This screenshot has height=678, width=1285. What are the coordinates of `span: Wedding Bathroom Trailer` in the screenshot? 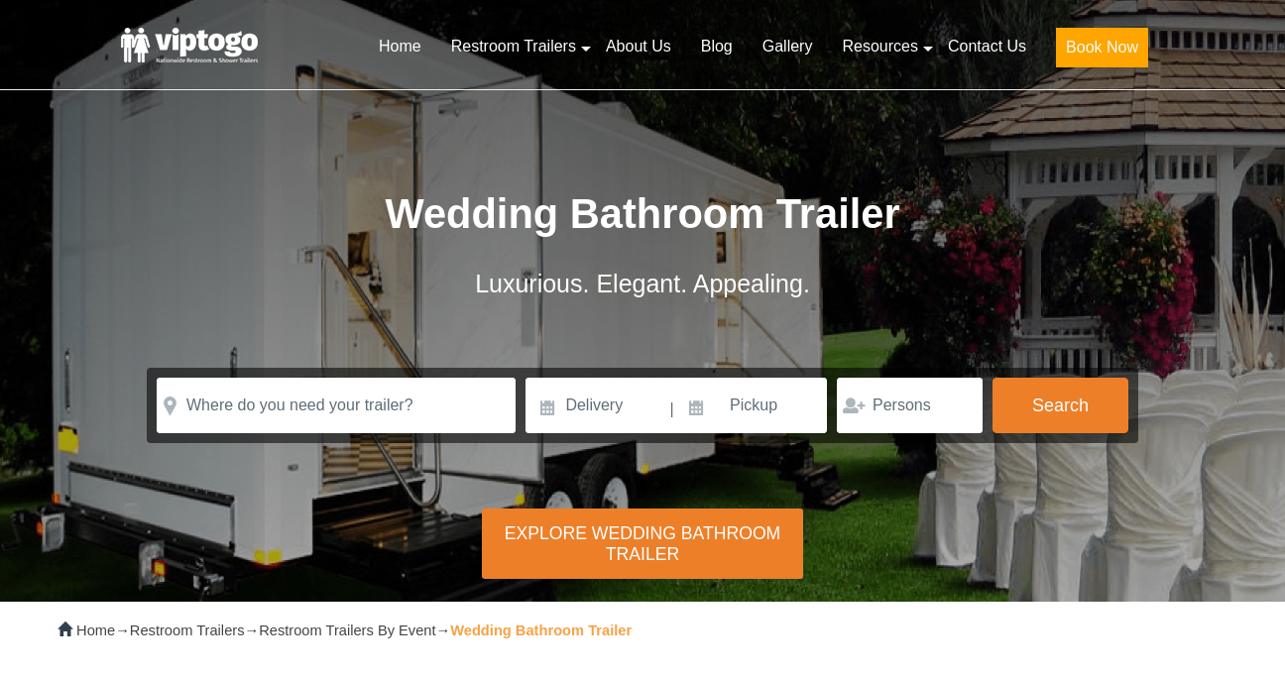 It's located at (642, 213).